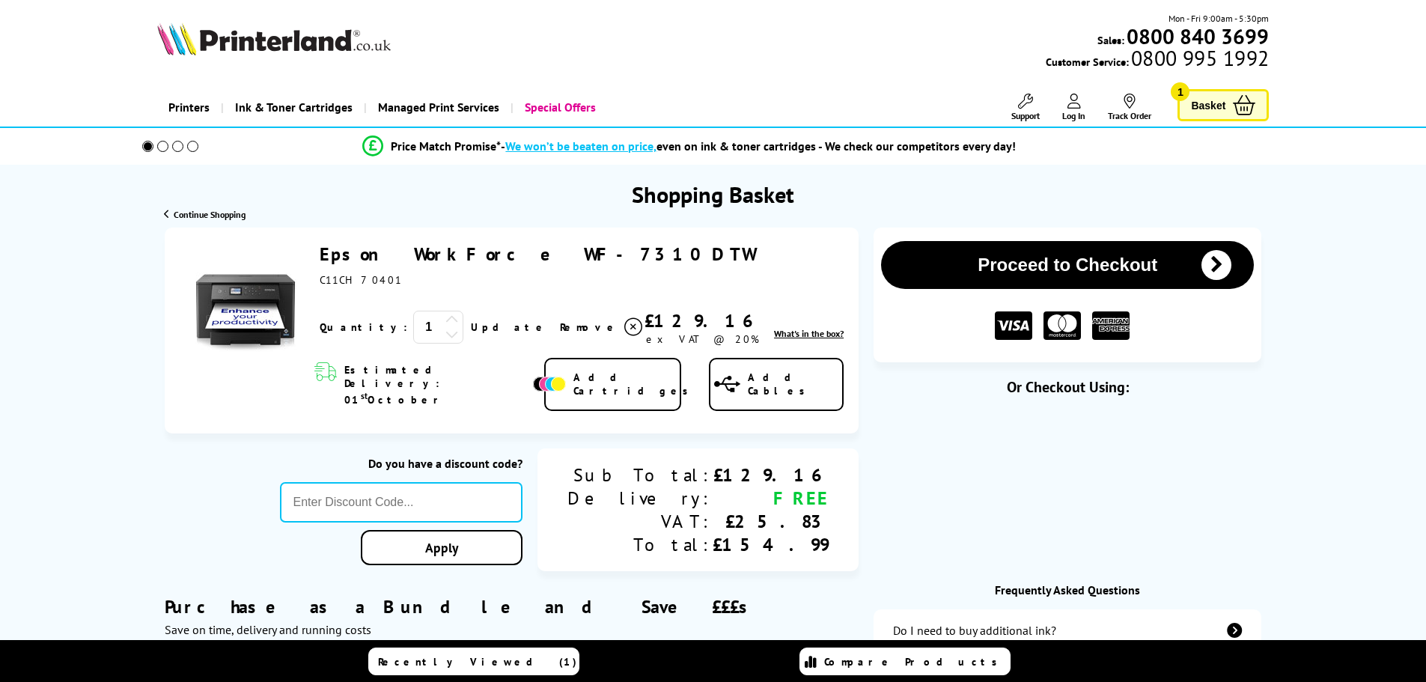  What do you see at coordinates (1223, 105) in the screenshot?
I see `a: Basket 1` at bounding box center [1223, 105].